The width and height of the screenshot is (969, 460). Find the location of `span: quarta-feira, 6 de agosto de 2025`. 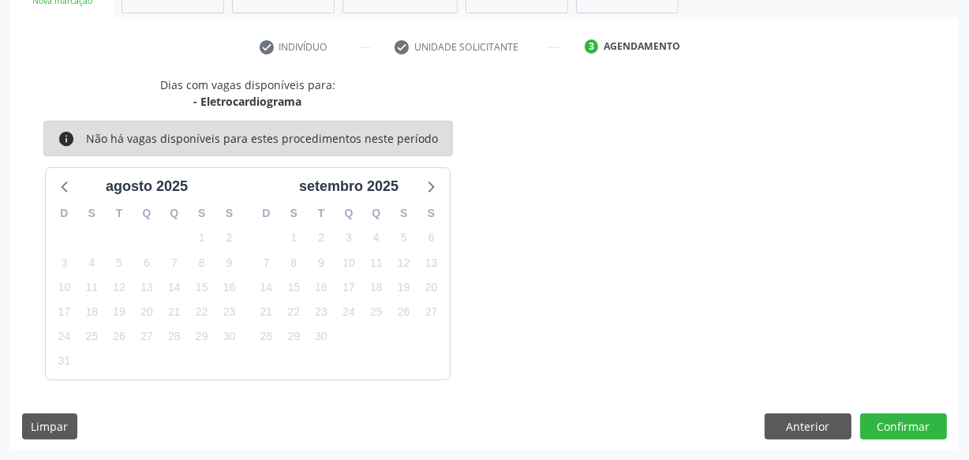

span: quarta-feira, 6 de agosto de 2025 is located at coordinates (147, 263).